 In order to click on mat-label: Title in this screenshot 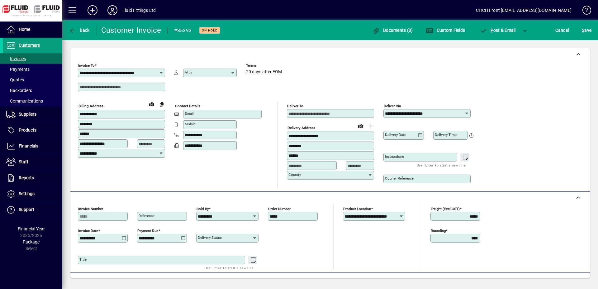, I will do `click(83, 259)`.